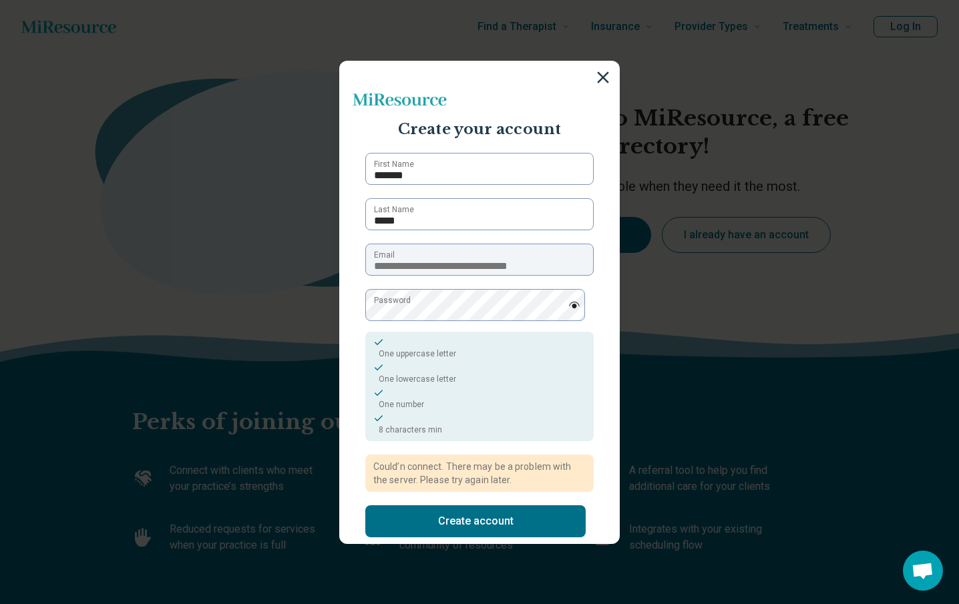 The image size is (959, 604). I want to click on p: Could’n connect. There may be a problem with the server. Please try again later., so click(479, 473).